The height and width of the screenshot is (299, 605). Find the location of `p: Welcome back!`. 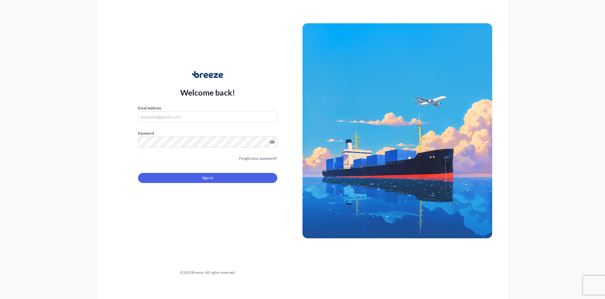

p: Welcome back! is located at coordinates (208, 93).